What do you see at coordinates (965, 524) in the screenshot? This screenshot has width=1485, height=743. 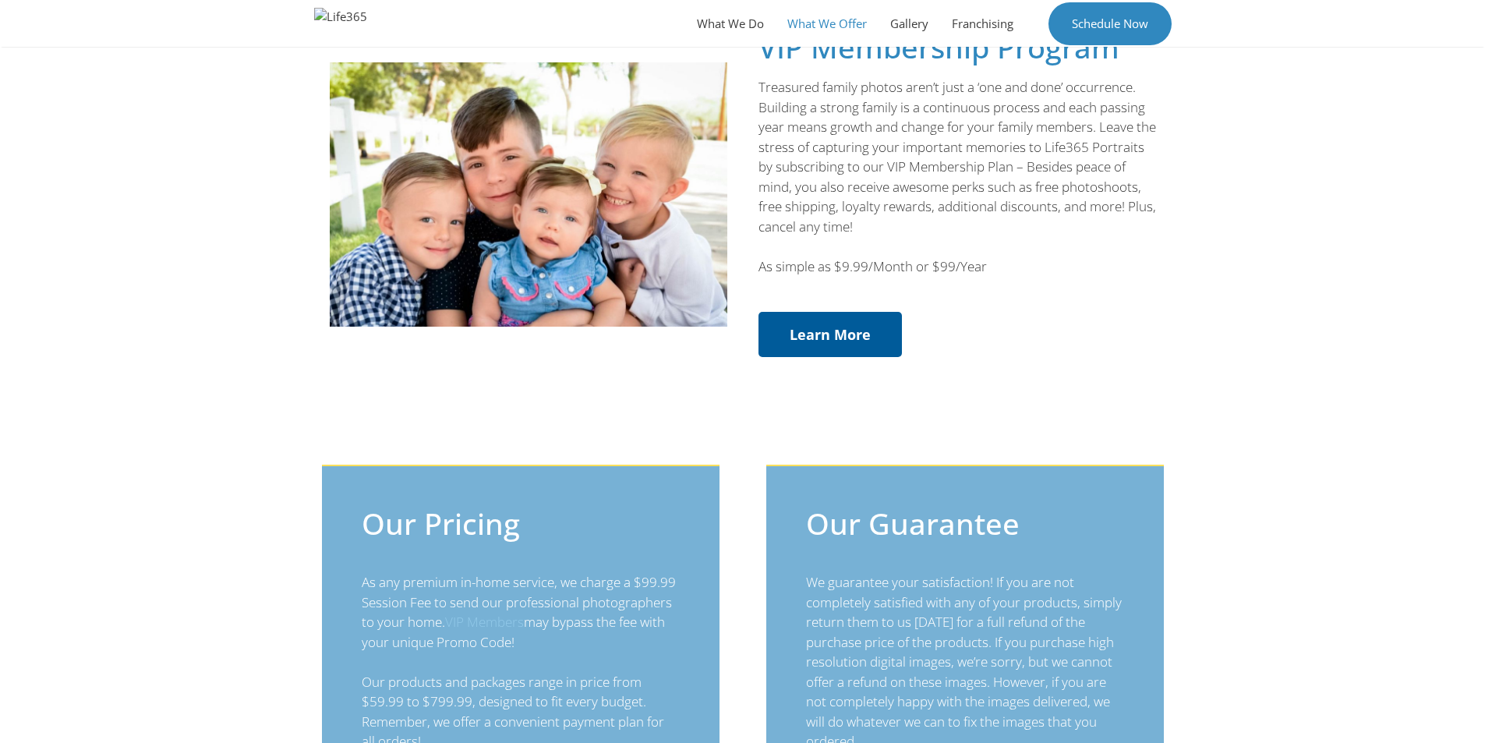 I see `h2: Our Guarantee` at bounding box center [965, 524].